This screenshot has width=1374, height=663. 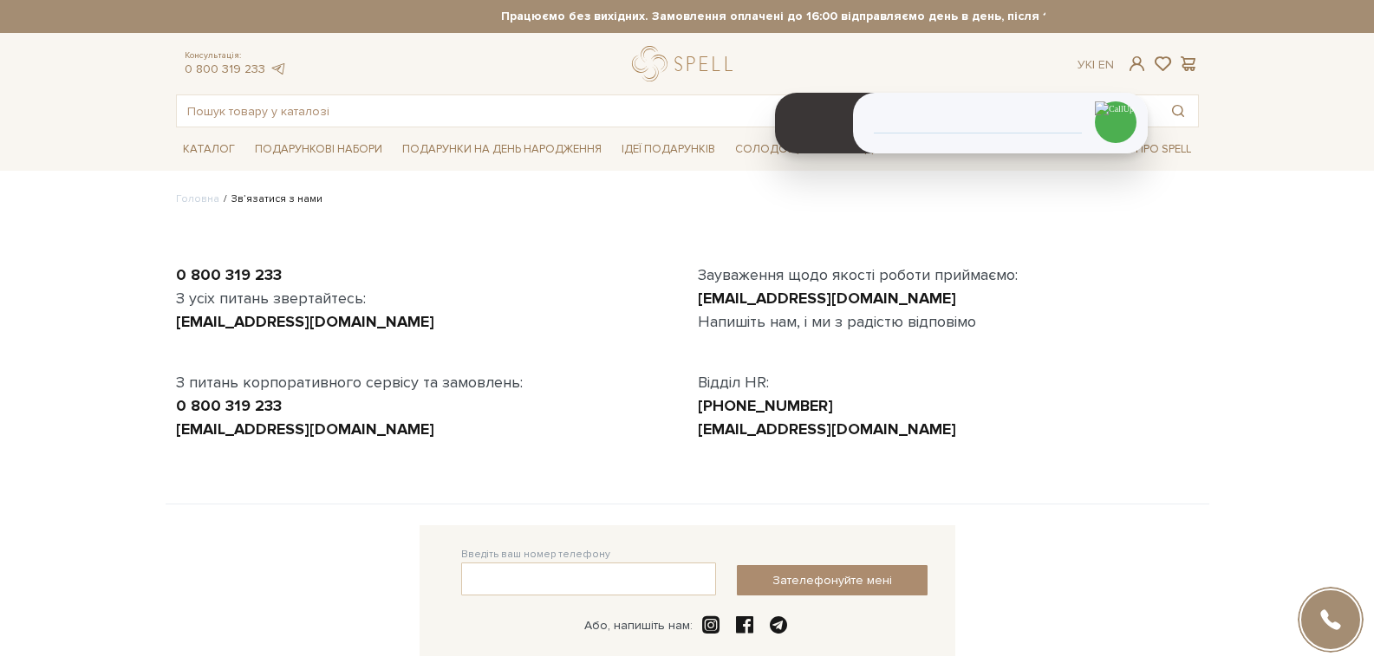 I want to click on span: Ідеї подарунків, so click(x=668, y=149).